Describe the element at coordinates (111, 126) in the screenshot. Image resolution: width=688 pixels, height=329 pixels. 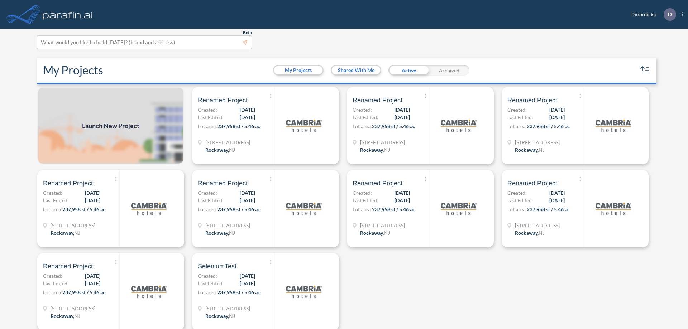
I see `img: add` at that location.